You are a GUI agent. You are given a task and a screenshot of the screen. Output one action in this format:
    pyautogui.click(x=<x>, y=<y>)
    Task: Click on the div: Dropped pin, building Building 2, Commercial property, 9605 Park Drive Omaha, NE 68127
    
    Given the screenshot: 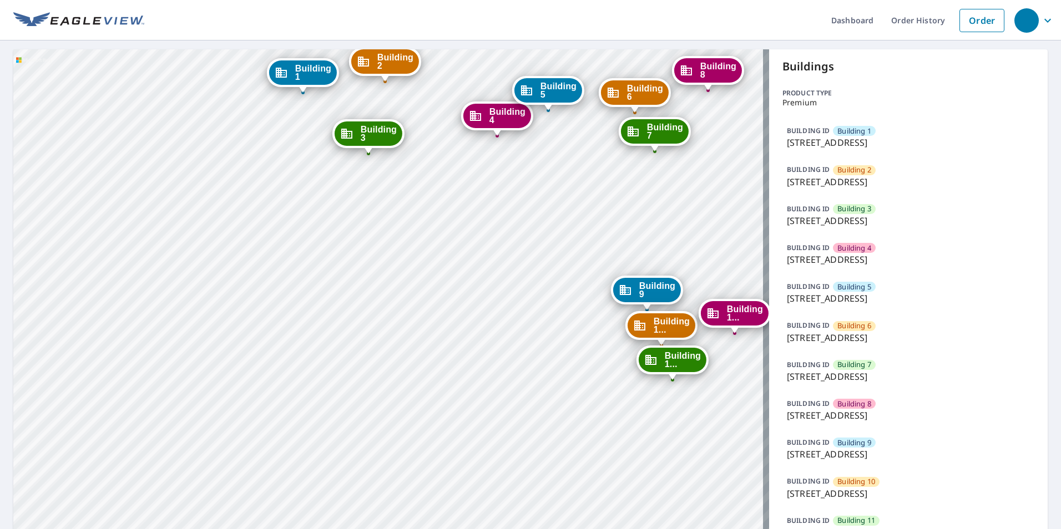 What is the action you would take?
    pyautogui.click(x=385, y=64)
    